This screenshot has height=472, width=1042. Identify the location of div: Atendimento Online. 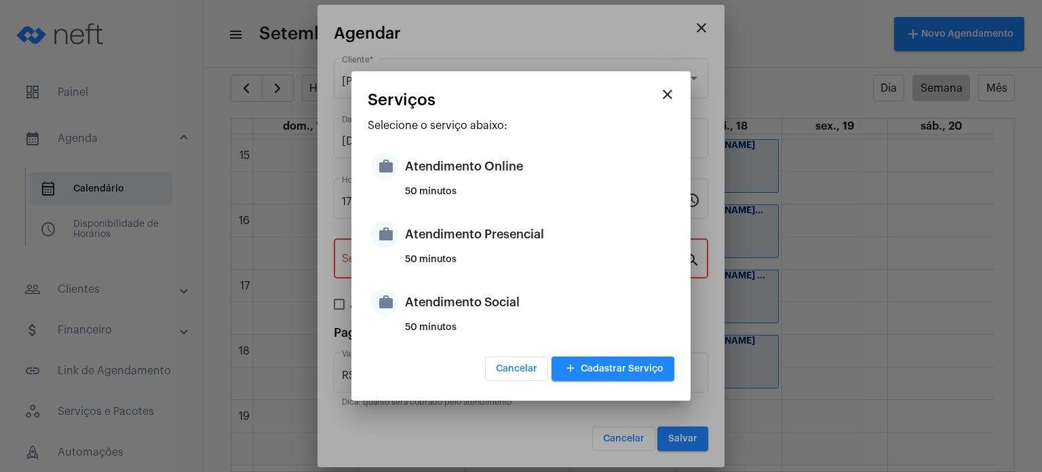
(538, 166).